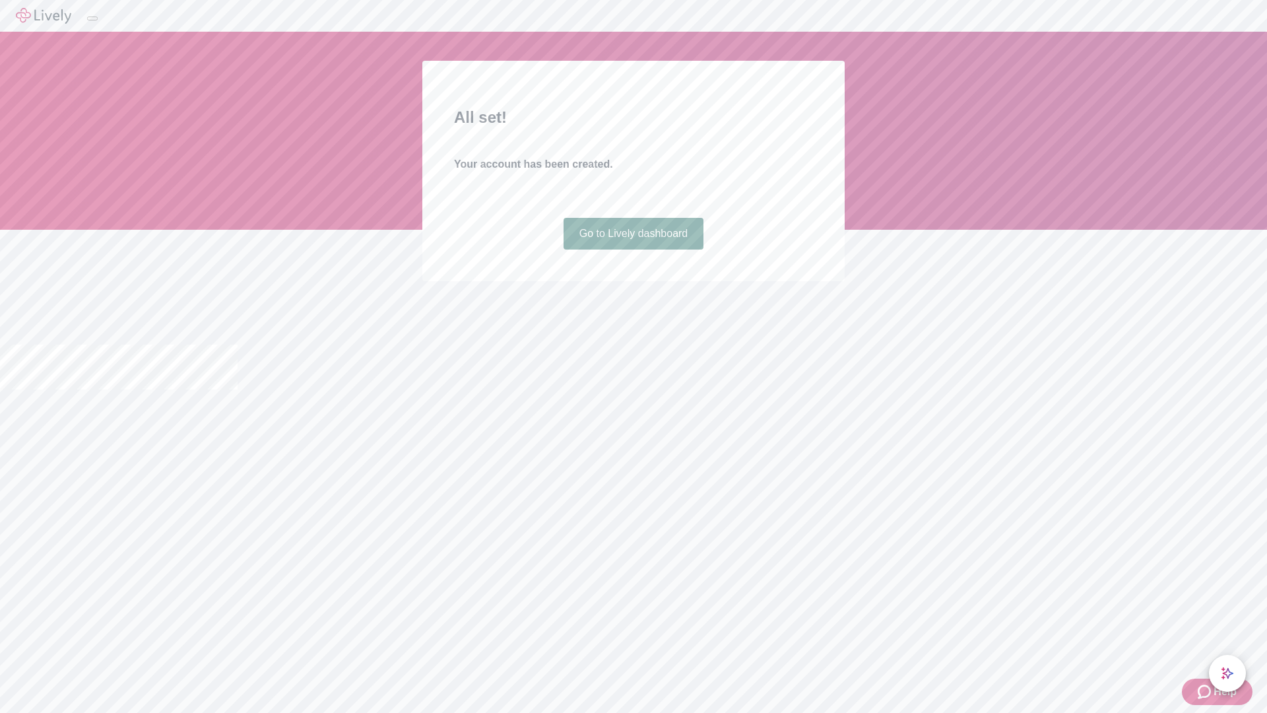  I want to click on button: chat, so click(1228, 673).